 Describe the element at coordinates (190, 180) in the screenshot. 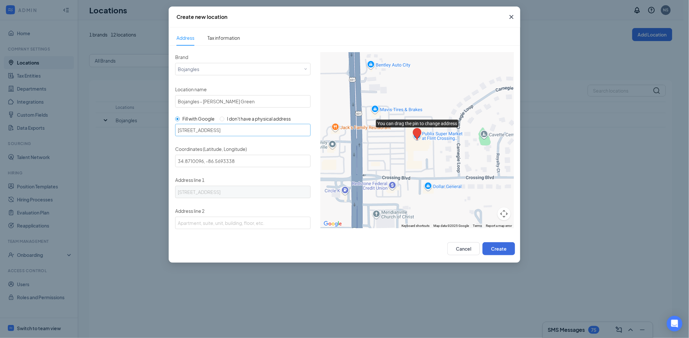

I see `span: Address line 1` at that location.